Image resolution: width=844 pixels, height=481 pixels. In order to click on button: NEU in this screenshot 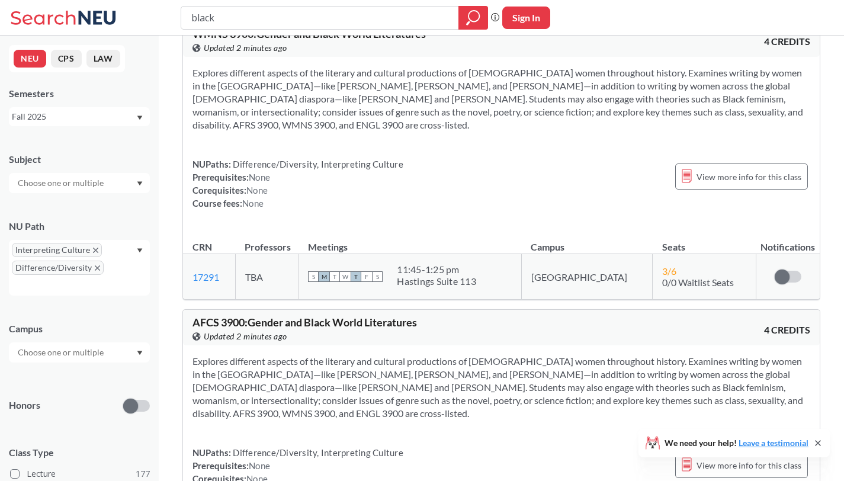, I will do `click(30, 59)`.